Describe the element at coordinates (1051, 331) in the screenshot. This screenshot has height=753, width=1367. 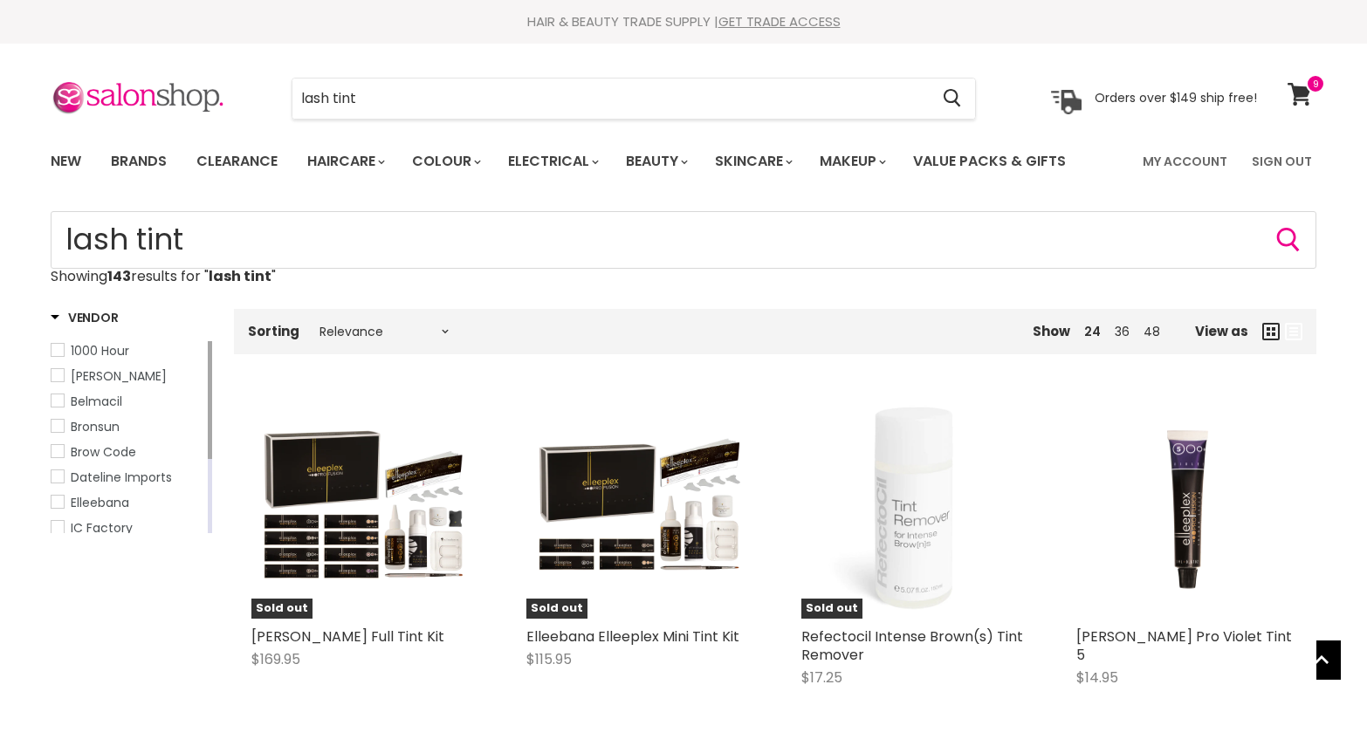
I see `span: Show` at that location.